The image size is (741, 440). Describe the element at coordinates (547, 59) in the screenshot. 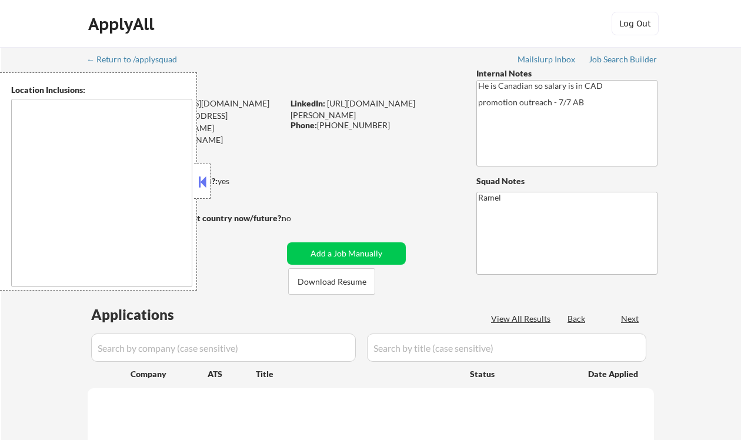

I see `div: Mailslurp Inbox` at that location.